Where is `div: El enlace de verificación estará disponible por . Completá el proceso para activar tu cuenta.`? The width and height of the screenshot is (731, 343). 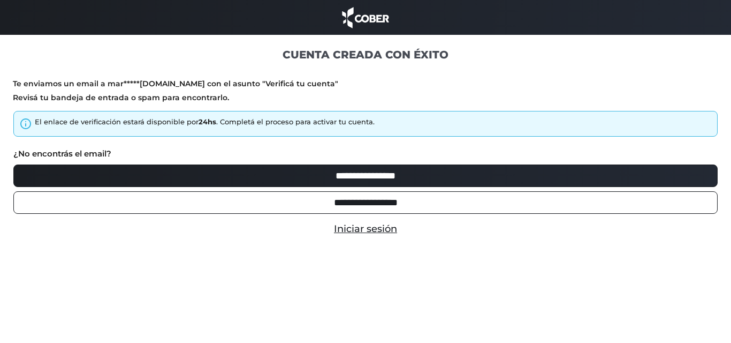 div: El enlace de verificación estará disponible por . Completá el proceso para activar tu cuenta. is located at coordinates (205, 122).